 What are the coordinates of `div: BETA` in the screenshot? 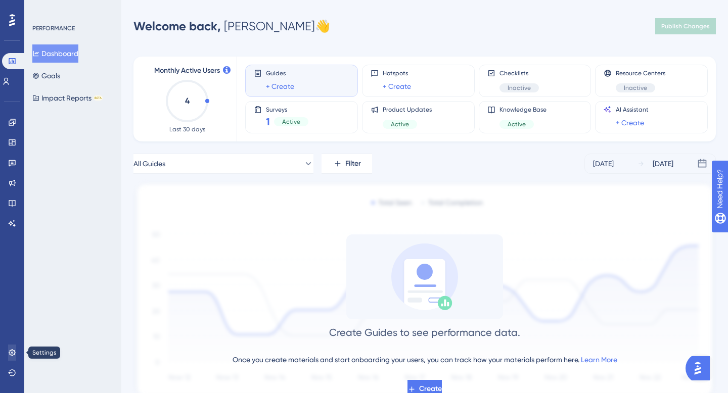 It's located at (98, 98).